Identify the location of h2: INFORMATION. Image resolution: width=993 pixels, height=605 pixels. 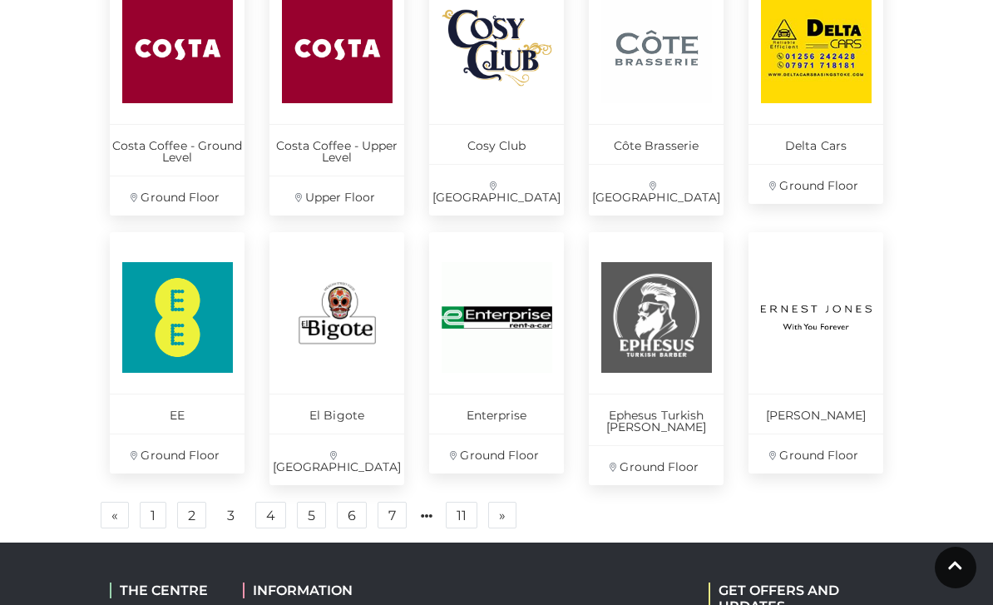
(330, 590).